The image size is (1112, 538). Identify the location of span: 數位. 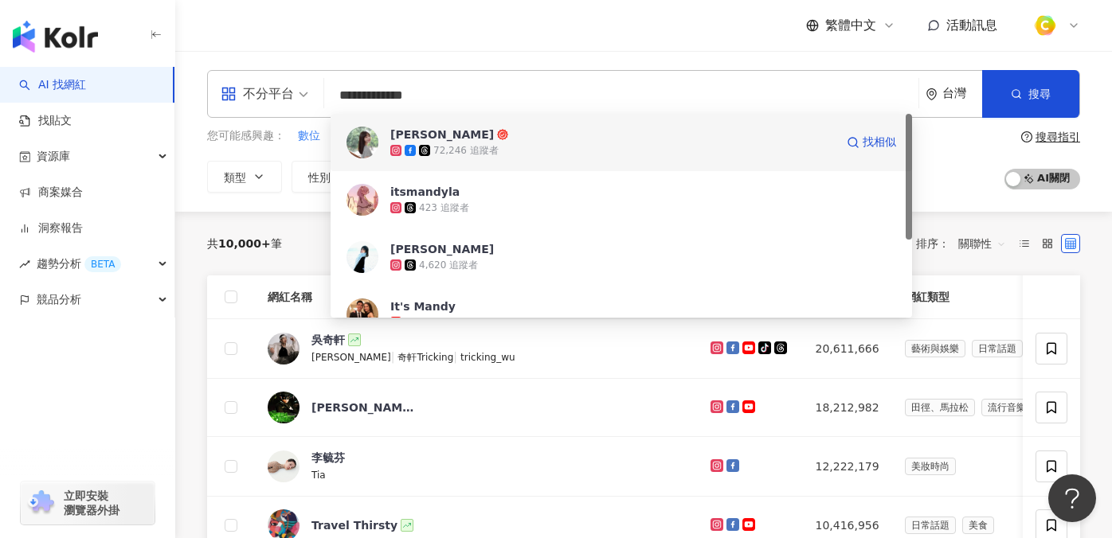
(309, 136).